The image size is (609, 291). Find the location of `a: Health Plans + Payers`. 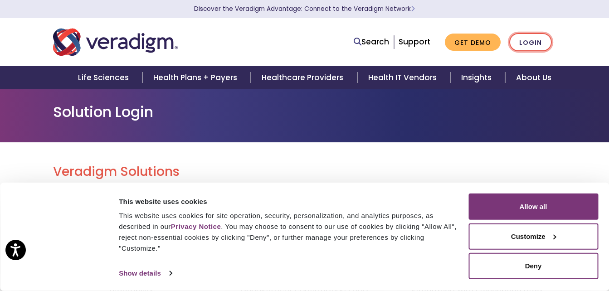

a: Health Plans + Payers is located at coordinates (196, 77).